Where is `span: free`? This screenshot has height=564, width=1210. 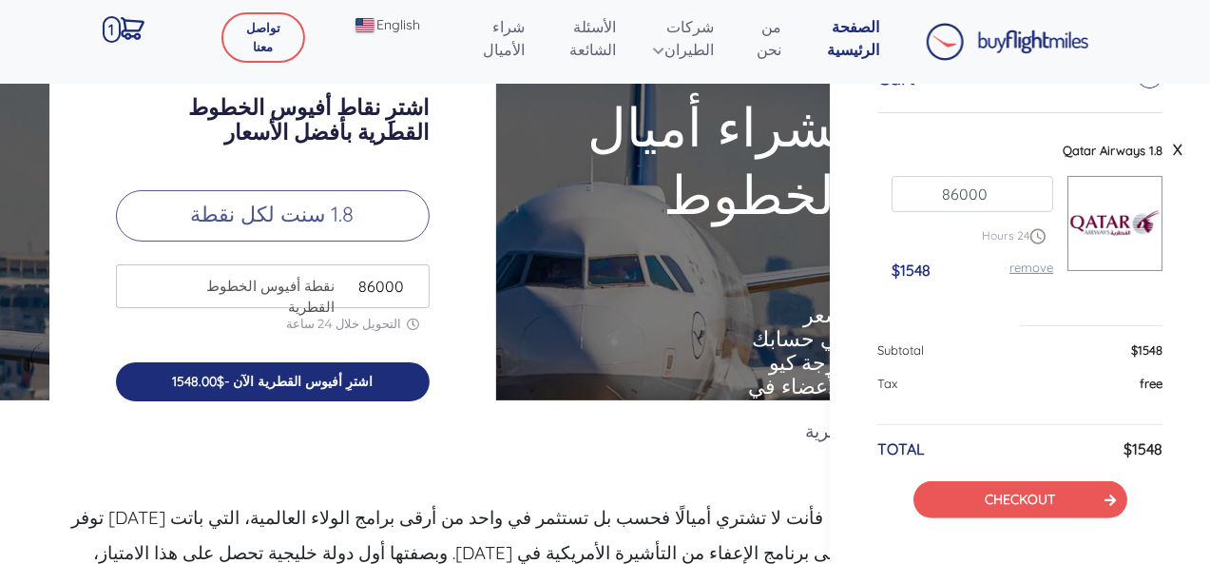 span: free is located at coordinates (1151, 383).